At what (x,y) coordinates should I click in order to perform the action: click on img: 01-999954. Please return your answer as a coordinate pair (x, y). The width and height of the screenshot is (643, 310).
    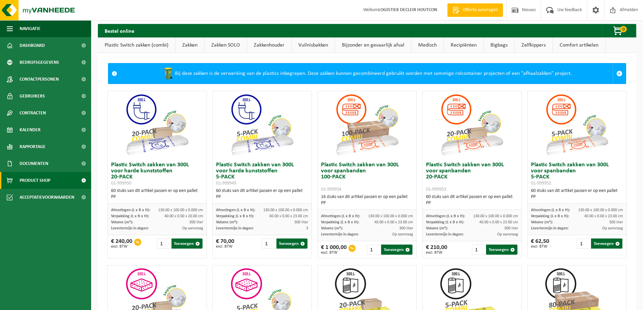
    Looking at the image, I should click on (367, 125).